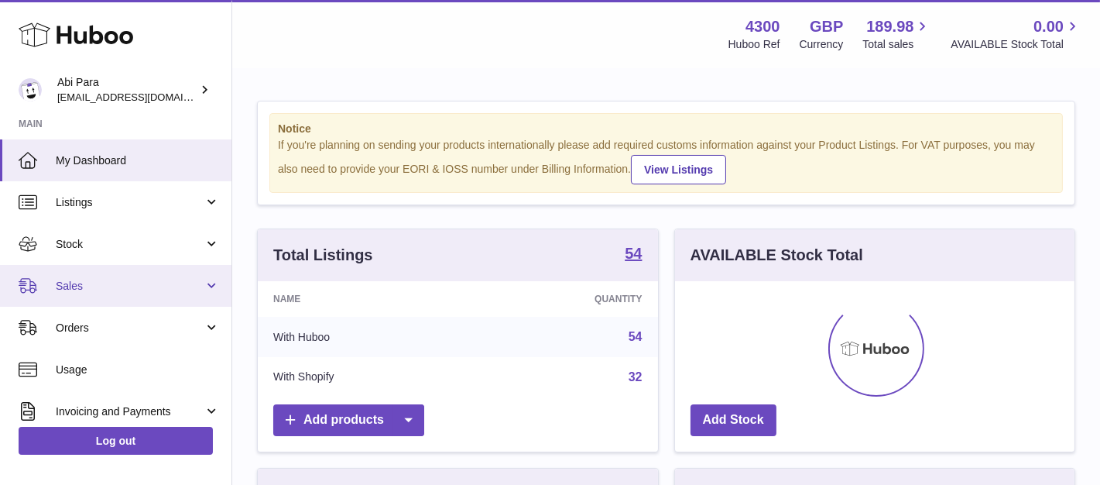  I want to click on a: Add Stock, so click(733, 420).